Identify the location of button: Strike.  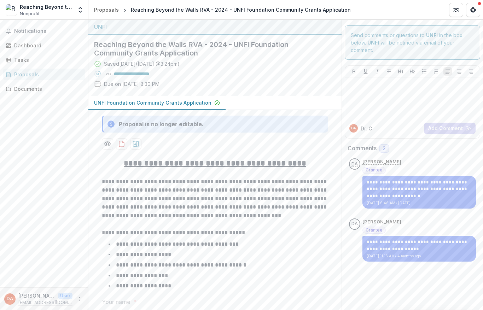
(389, 71).